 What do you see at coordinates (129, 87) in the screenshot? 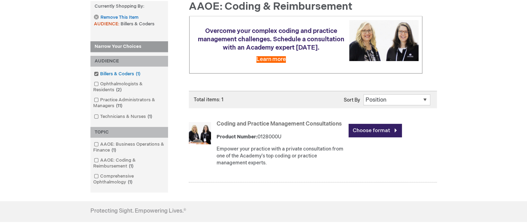
I see `a: Ophthalmologists & Residents2` at bounding box center [129, 87].